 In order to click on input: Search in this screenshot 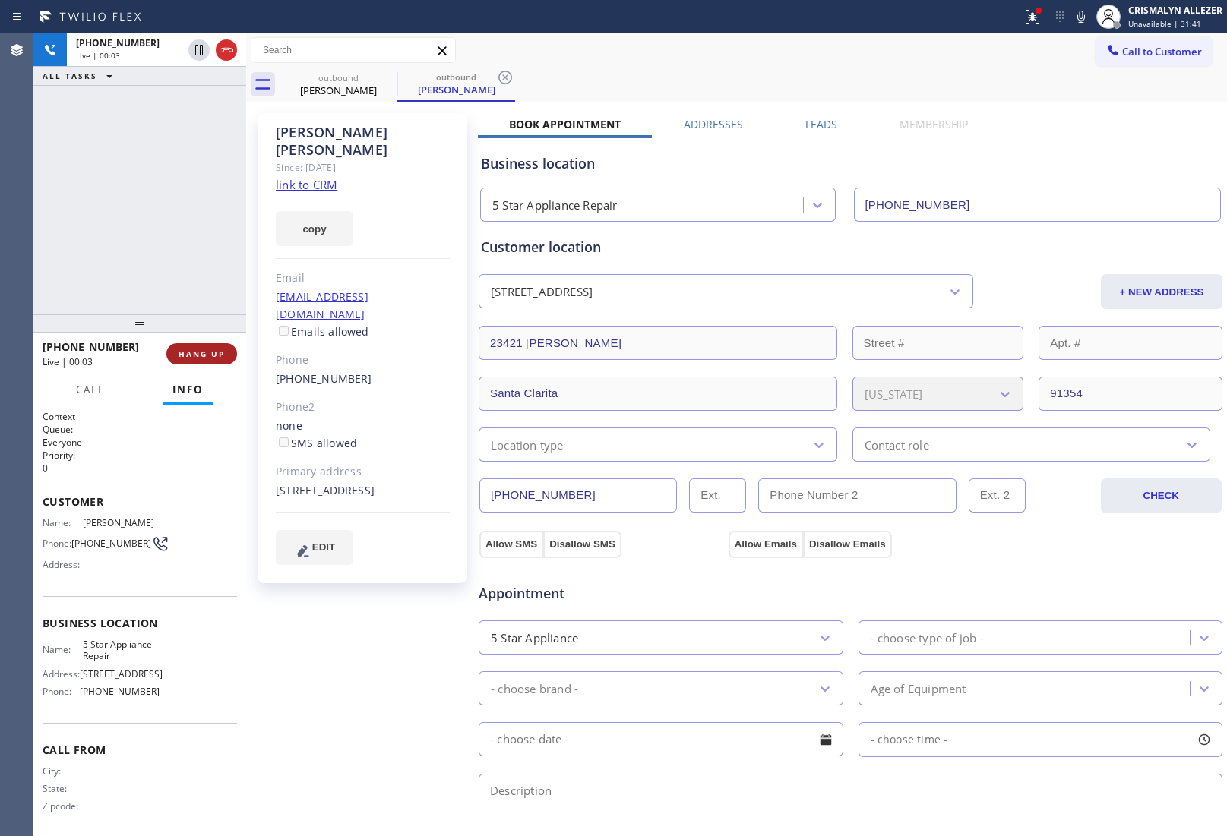, I will do `click(353, 50)`.